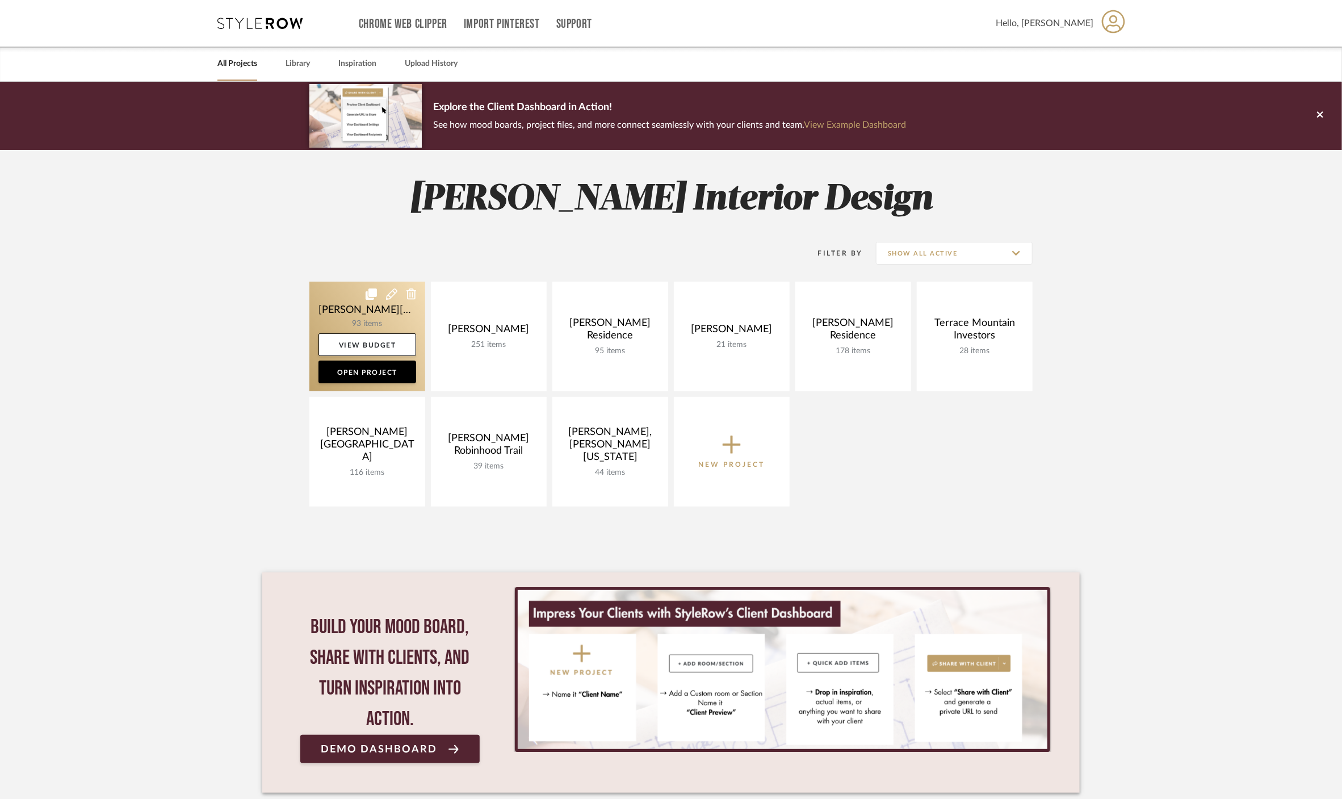 The image size is (1342, 799). I want to click on a: View Example Dashboard, so click(855, 125).